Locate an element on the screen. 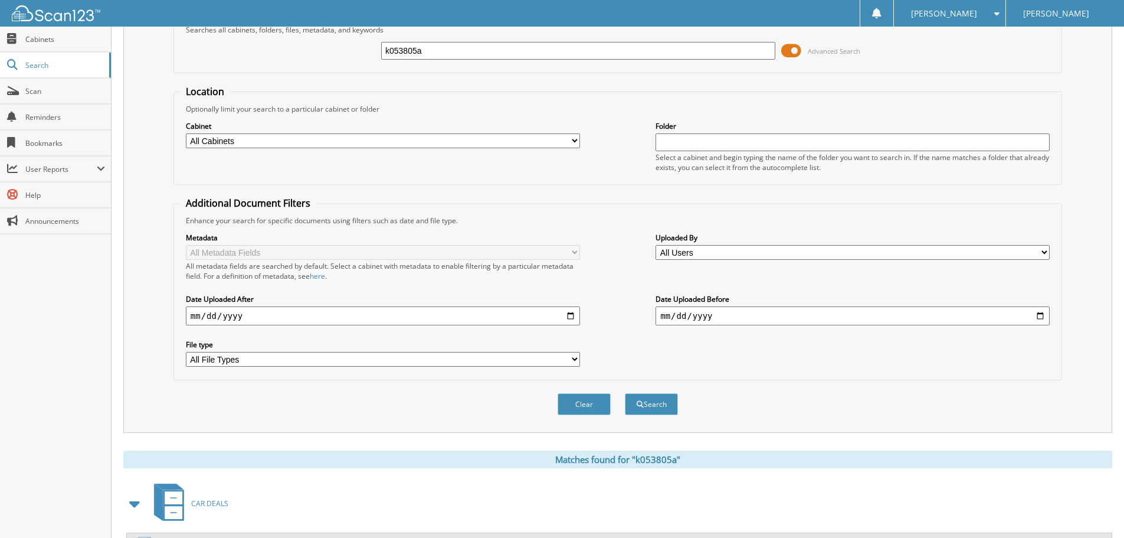  div: Searches all cabinets, folders, files, metadata, and keywords is located at coordinates (618, 30).